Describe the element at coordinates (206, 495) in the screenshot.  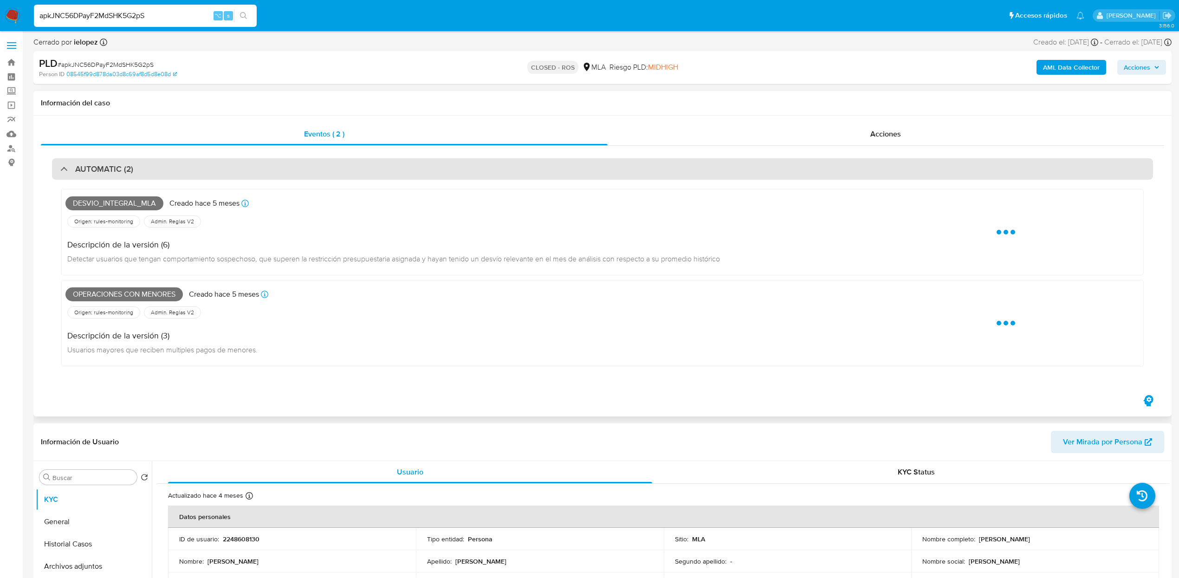
I see `p: Actualizado hace 4 meses` at that location.